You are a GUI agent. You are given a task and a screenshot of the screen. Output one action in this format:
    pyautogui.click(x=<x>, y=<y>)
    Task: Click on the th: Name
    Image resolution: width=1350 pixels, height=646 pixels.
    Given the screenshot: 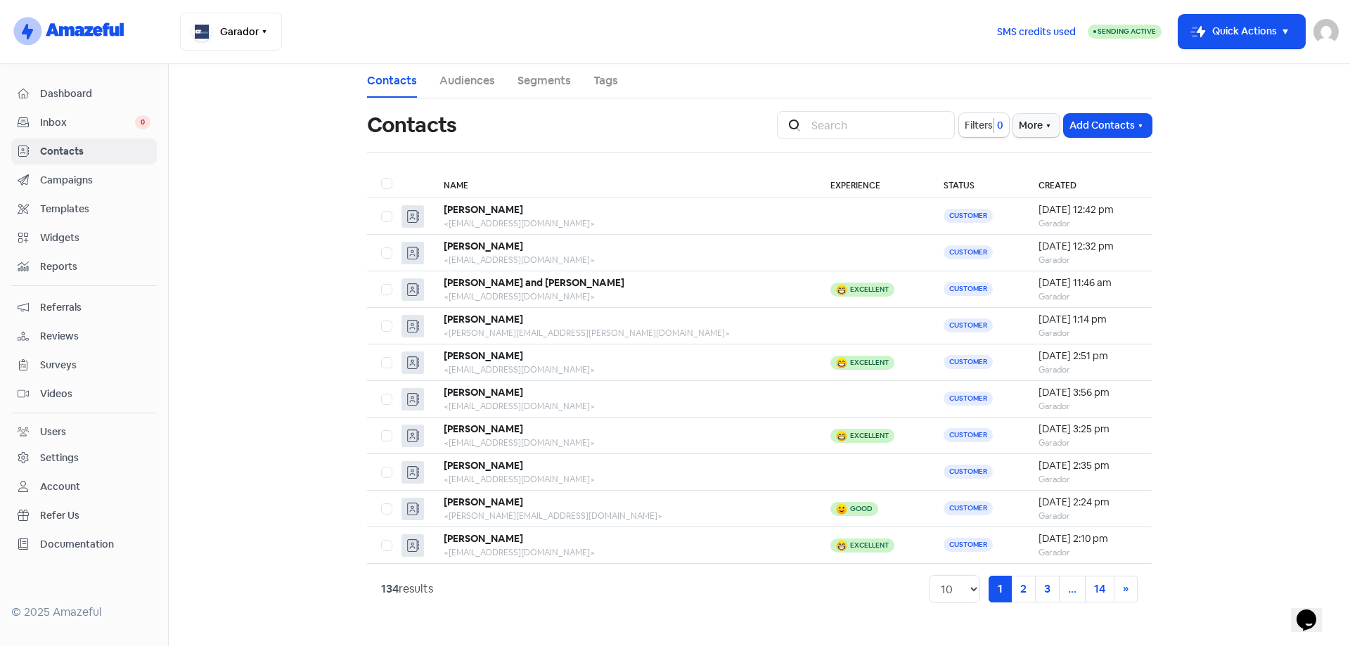 What is the action you would take?
    pyautogui.click(x=623, y=184)
    